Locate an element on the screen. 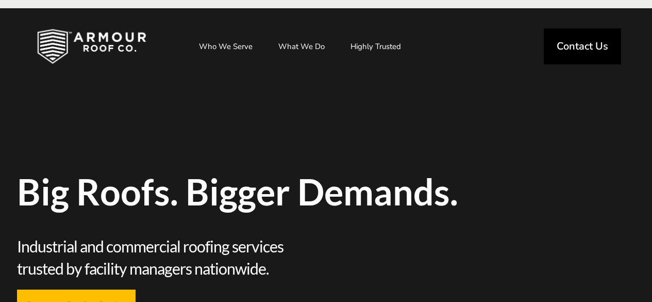 The width and height of the screenshot is (652, 302). a: Highly Trusted is located at coordinates (376, 46).